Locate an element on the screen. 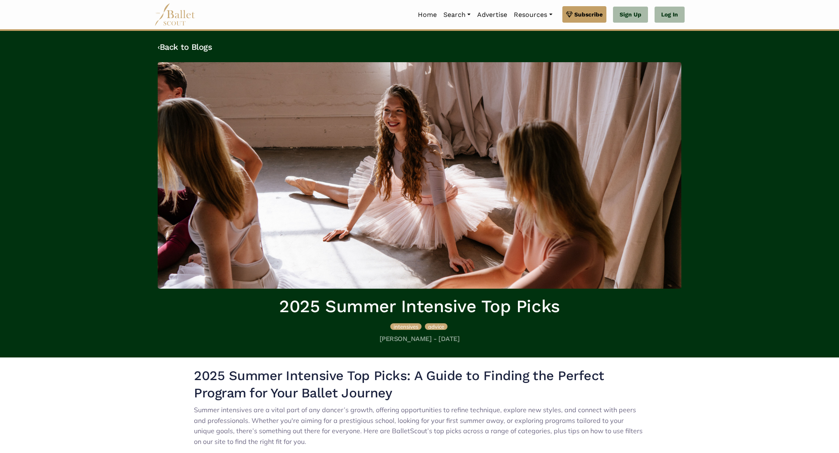 This screenshot has height=453, width=839. a: Sign Up is located at coordinates (630, 15).